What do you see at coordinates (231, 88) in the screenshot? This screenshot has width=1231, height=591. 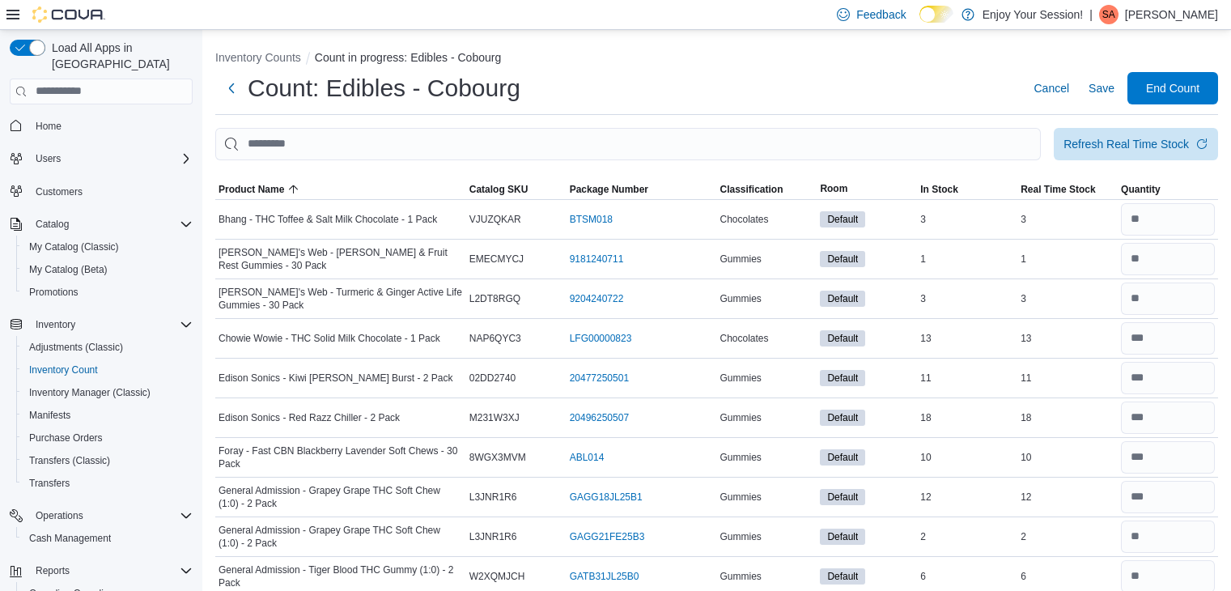 I see `button: Next` at bounding box center [231, 88].